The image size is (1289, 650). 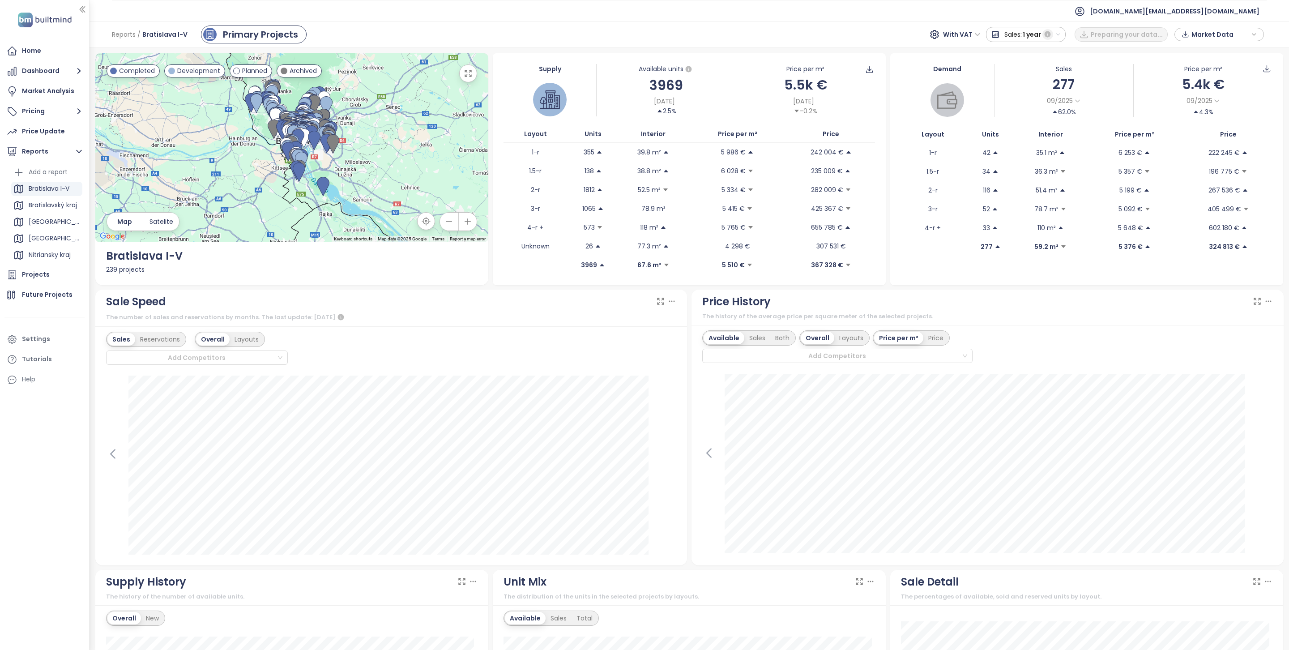 I want to click on span: Satelite, so click(x=161, y=222).